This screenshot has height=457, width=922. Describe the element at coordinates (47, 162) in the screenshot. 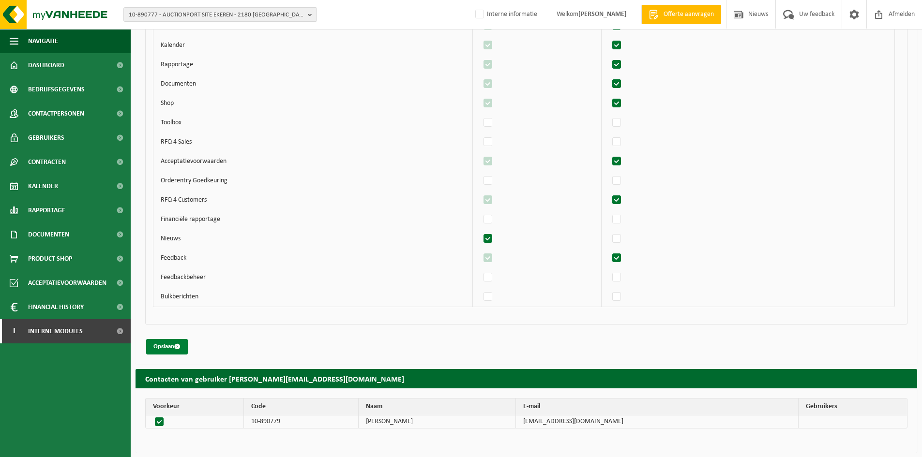

I see `span: Contracten` at that location.